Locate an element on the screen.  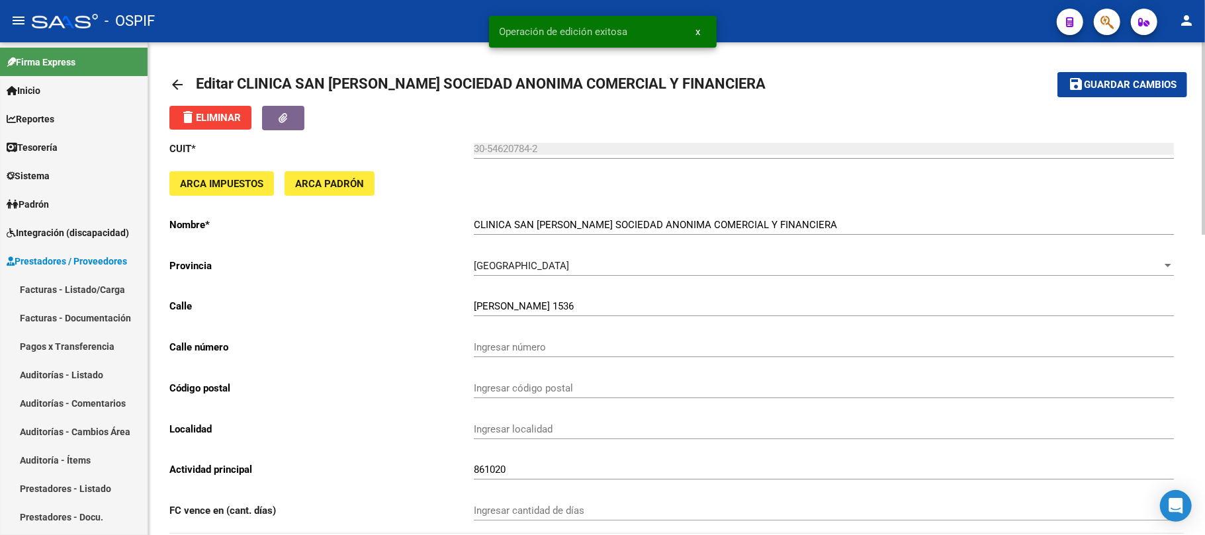
p: FC vence en (cant. días) is located at coordinates (322, 511).